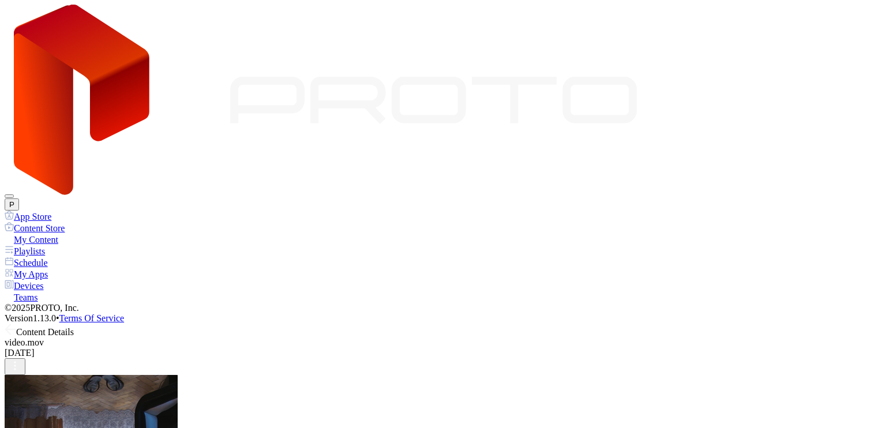  Describe the element at coordinates (443, 216) in the screenshot. I see `a: App Store` at that location.